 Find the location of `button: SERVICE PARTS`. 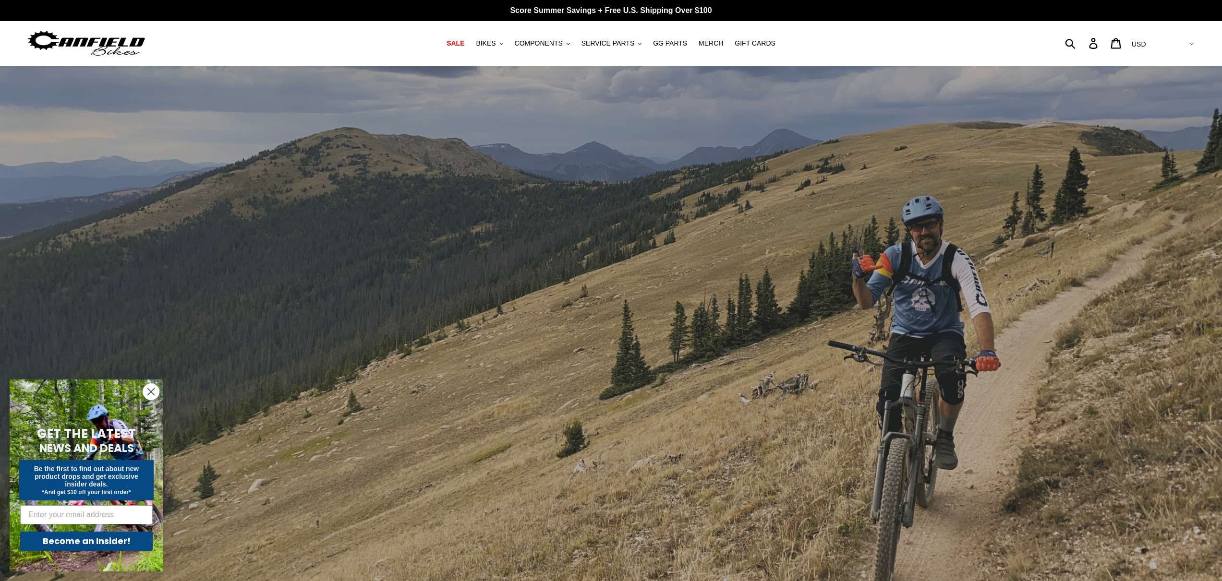

button: SERVICE PARTS is located at coordinates (611, 43).